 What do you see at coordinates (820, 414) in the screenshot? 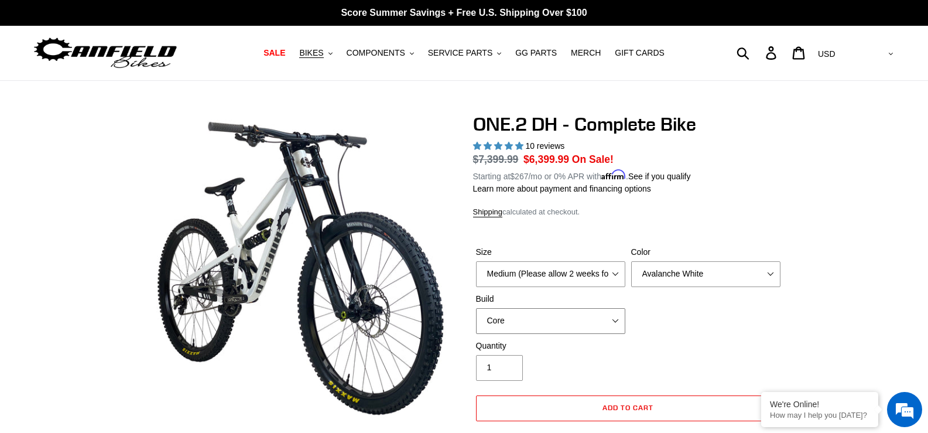
I see `p: How may I help you today?` at bounding box center [820, 414].